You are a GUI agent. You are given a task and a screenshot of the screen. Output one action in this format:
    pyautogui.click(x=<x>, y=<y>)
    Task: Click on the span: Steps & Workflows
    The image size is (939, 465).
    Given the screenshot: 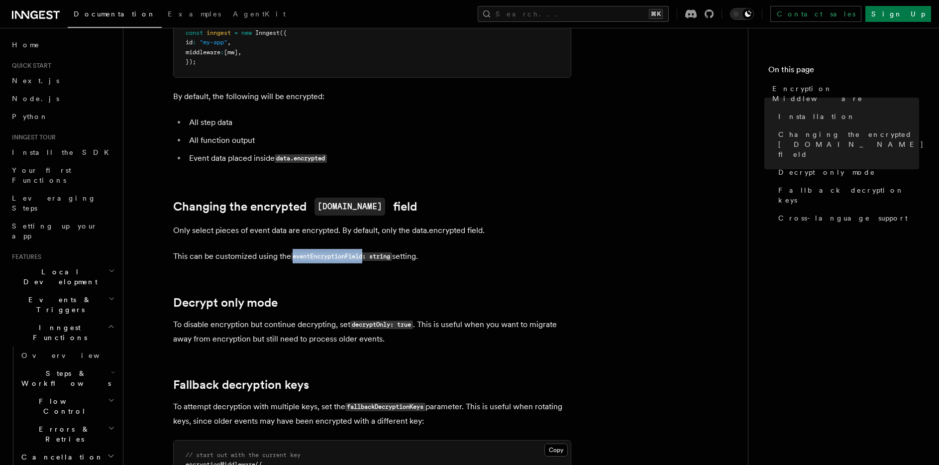 What is the action you would take?
    pyautogui.click(x=64, y=378)
    